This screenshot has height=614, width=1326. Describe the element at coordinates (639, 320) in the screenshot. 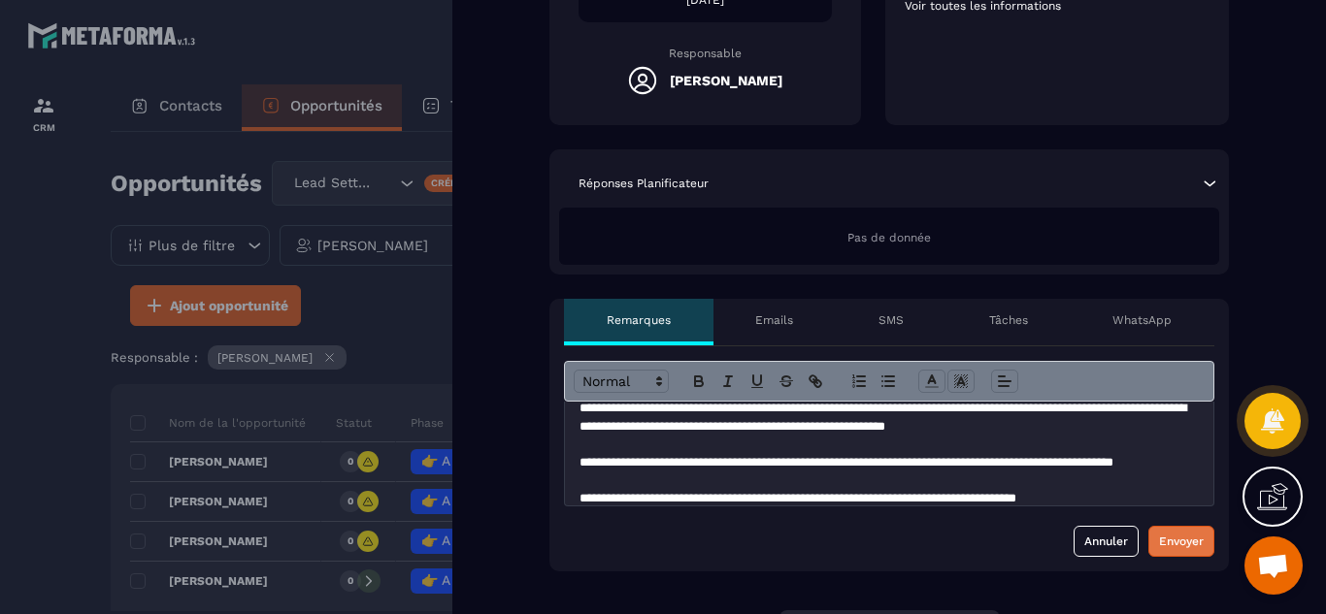

I see `p: Remarques` at that location.